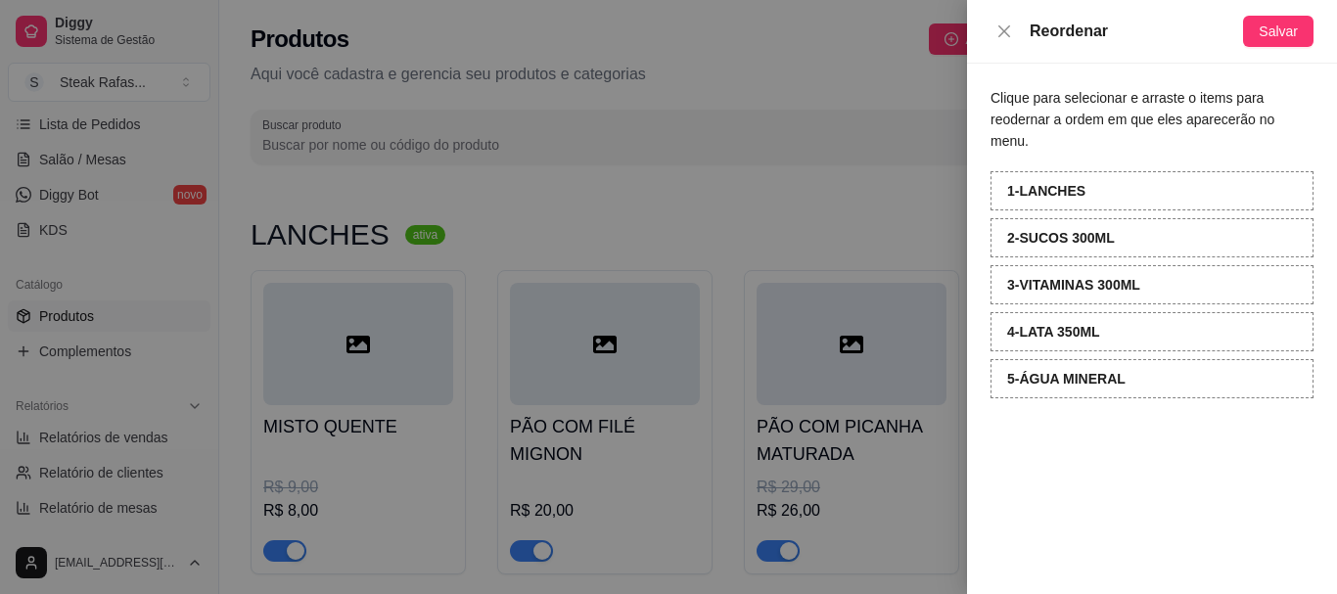 The image size is (1337, 594). I want to click on span: Clique para selecionar e arraste o items para reodernar a ordem em que eles aparecerão no menu., so click(1133, 119).